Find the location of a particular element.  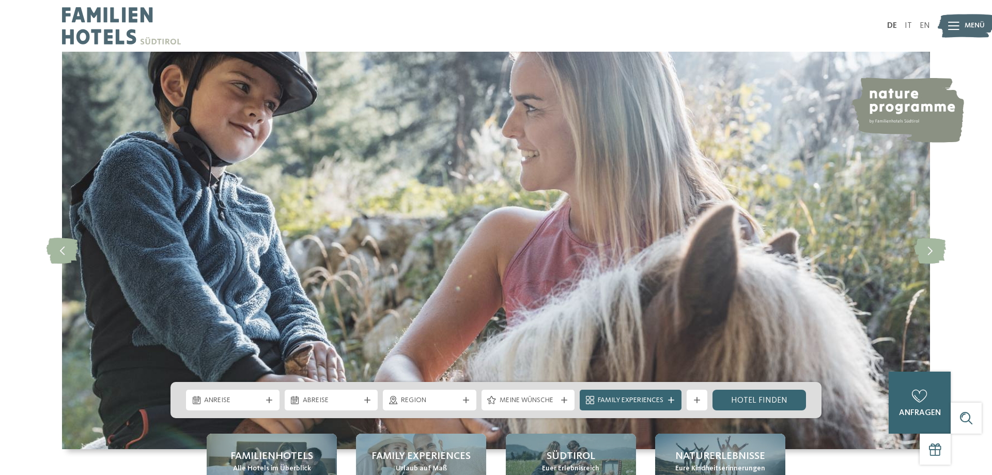

span: Eure Kindheitserinnerungen is located at coordinates (720, 468).